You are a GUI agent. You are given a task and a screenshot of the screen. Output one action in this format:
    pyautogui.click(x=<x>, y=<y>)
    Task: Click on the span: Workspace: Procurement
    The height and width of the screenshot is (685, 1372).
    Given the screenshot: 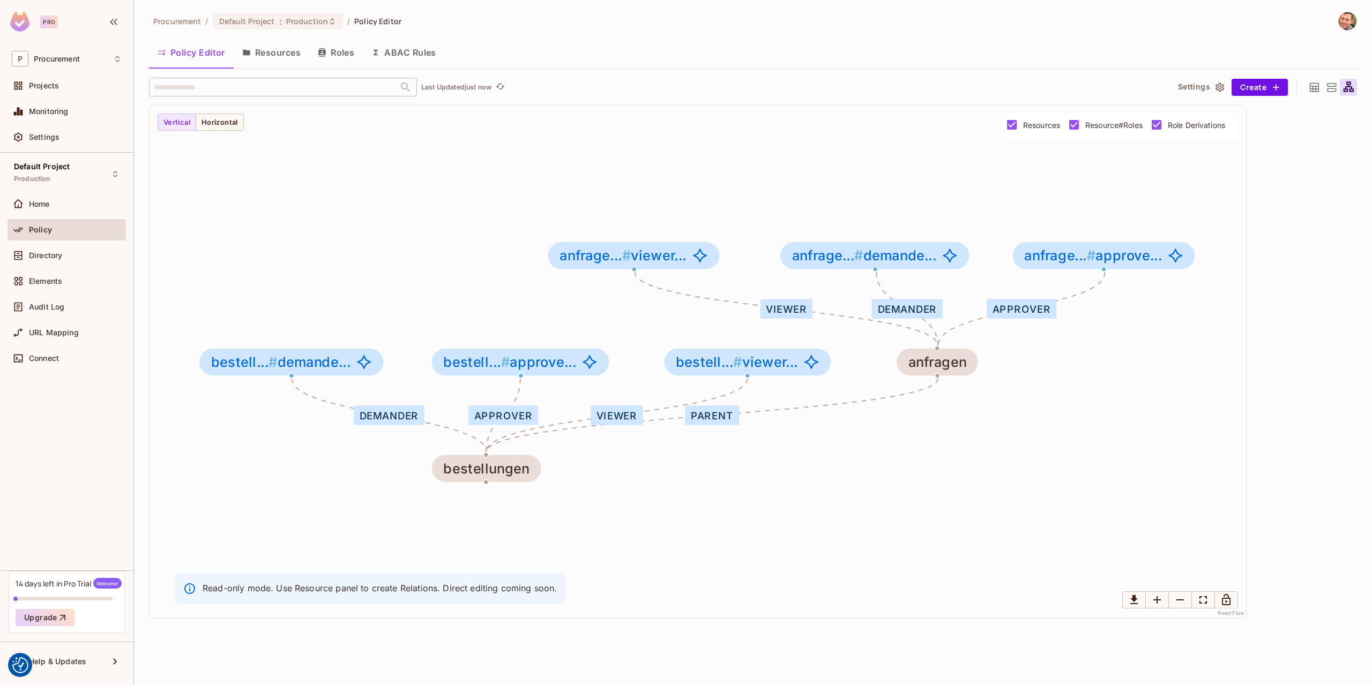 What is the action you would take?
    pyautogui.click(x=57, y=59)
    